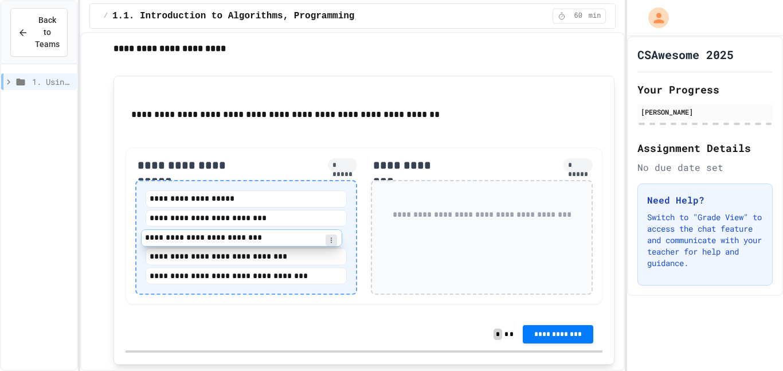 The height and width of the screenshot is (371, 783). What do you see at coordinates (654, 18) in the screenshot?
I see `div: My Account` at bounding box center [654, 18].